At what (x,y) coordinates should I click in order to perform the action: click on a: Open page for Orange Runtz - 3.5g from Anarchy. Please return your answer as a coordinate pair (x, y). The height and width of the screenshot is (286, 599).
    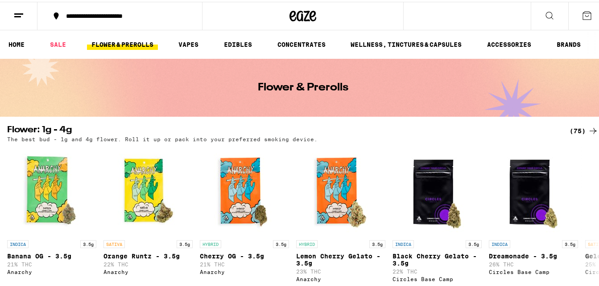
    Looking at the image, I should click on (148, 215).